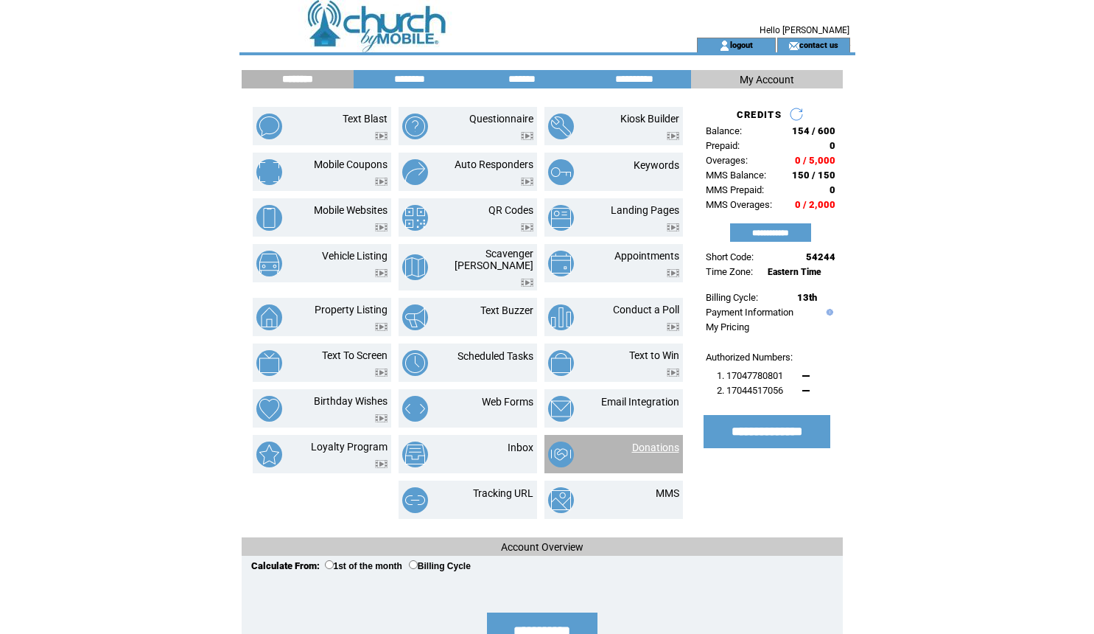  Describe the element at coordinates (349, 447) in the screenshot. I see `a: Loyalty Program` at that location.